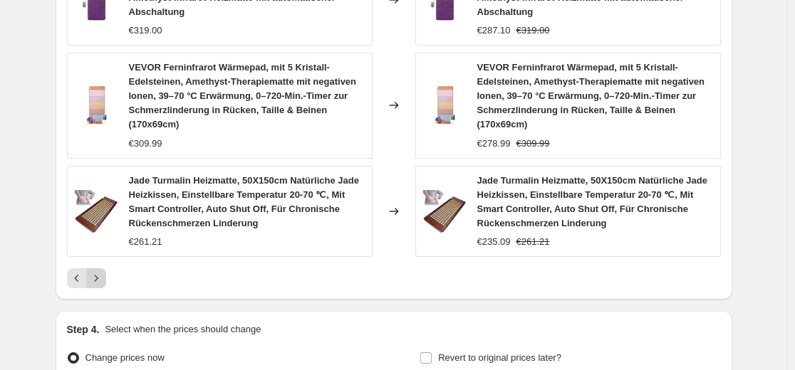  Describe the element at coordinates (533, 144) in the screenshot. I see `strike: €309.99` at that location.